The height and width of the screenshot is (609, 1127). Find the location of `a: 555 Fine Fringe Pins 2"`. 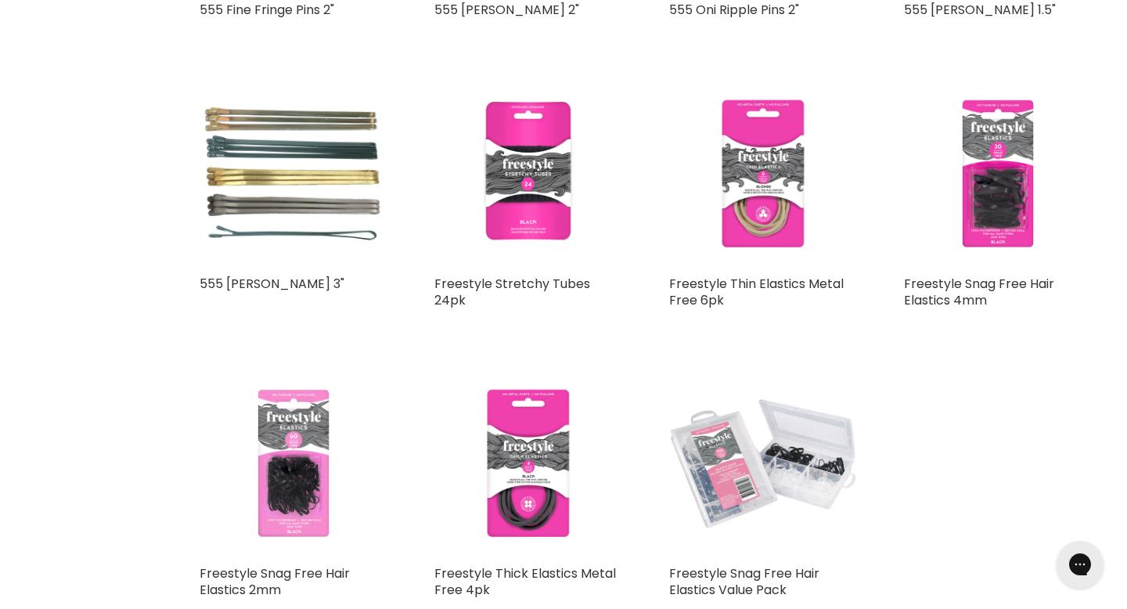

a: 555 Fine Fringe Pins 2" is located at coordinates (267, 9).